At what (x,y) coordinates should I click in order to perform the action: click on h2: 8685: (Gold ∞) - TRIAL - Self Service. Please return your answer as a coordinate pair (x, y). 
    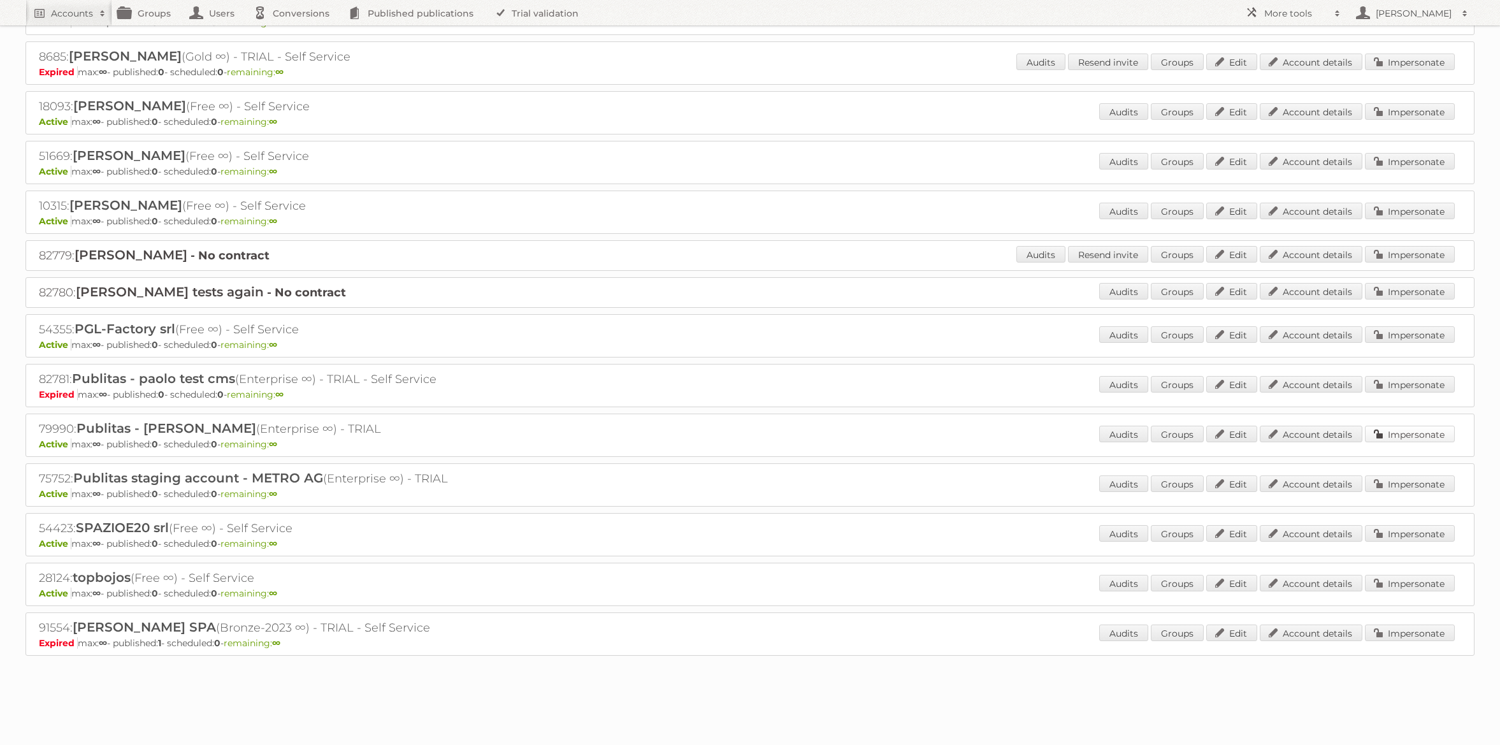
    Looking at the image, I should click on (262, 57).